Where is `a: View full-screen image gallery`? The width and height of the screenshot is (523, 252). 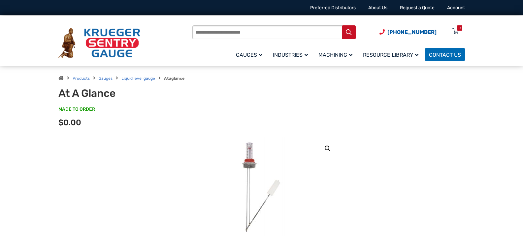
a: View full-screen image gallery is located at coordinates (328, 149).